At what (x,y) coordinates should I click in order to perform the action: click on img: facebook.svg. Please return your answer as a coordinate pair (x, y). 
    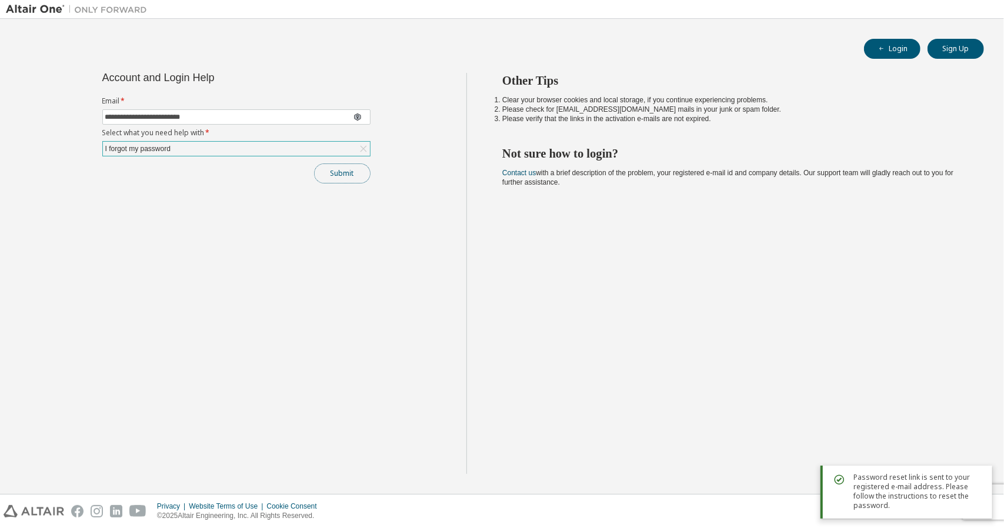
    Looking at the image, I should click on (77, 511).